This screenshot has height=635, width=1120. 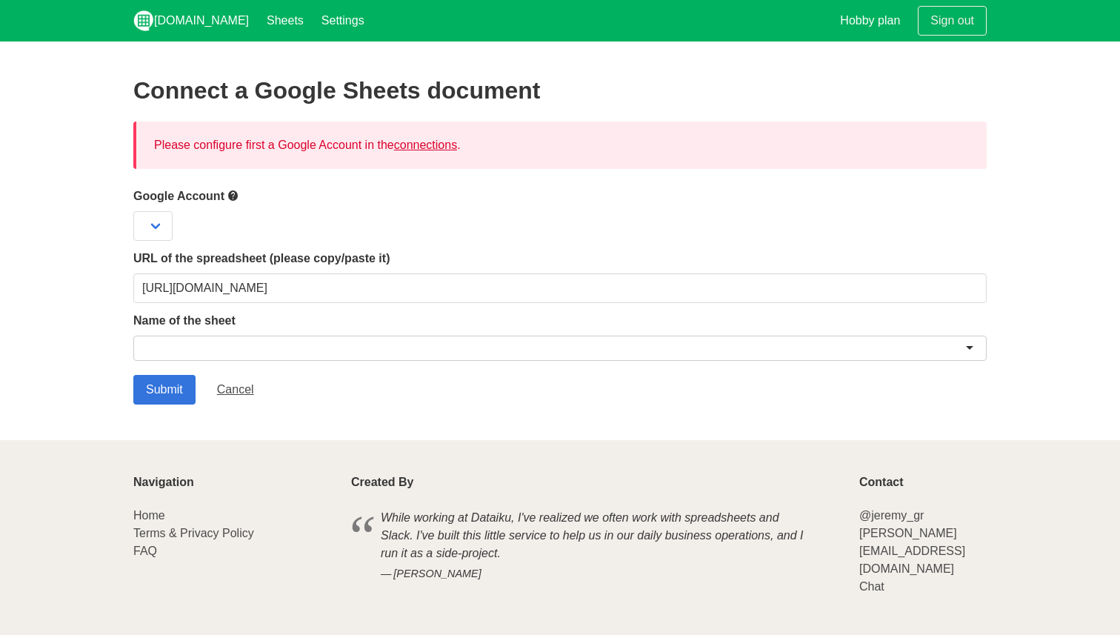 I want to click on label: URL of the spreadsheet (please copy/paste it), so click(x=560, y=259).